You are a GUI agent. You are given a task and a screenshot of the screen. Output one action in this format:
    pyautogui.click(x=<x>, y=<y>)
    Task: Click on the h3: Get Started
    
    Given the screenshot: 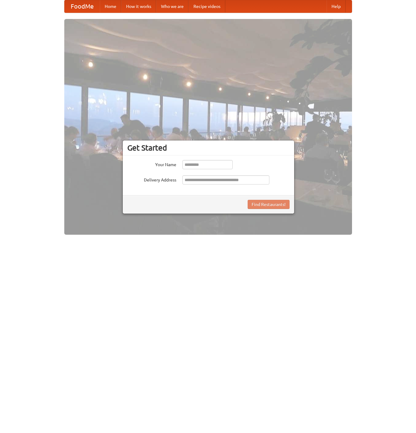 What is the action you would take?
    pyautogui.click(x=208, y=148)
    